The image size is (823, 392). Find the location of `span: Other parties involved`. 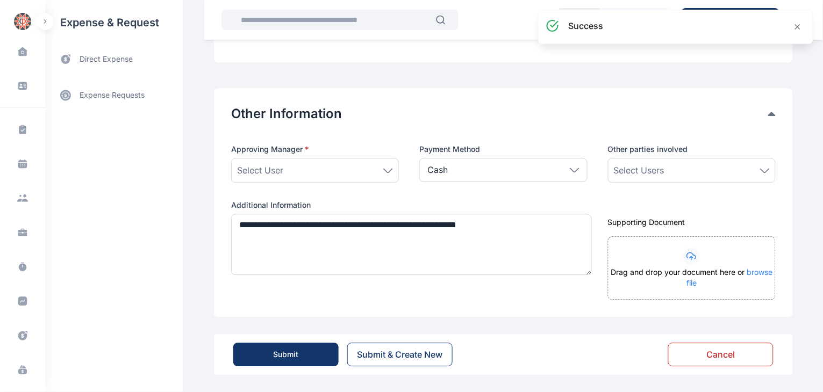

span: Other parties involved is located at coordinates (648, 149).